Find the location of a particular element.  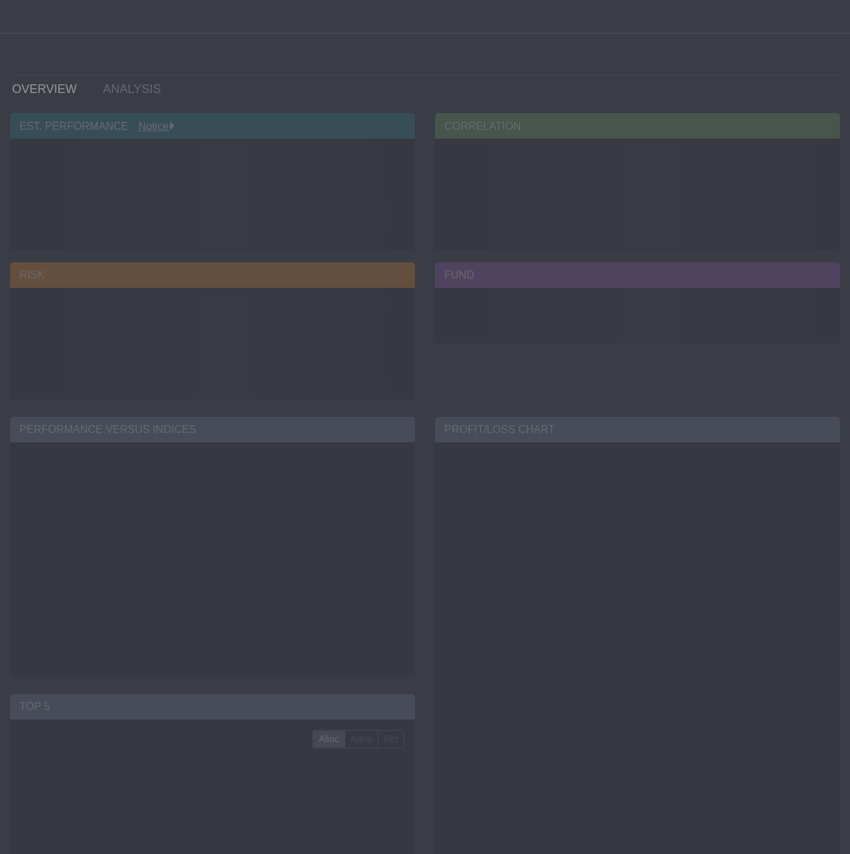

div: EST. PERFORMANCE is located at coordinates (212, 126).